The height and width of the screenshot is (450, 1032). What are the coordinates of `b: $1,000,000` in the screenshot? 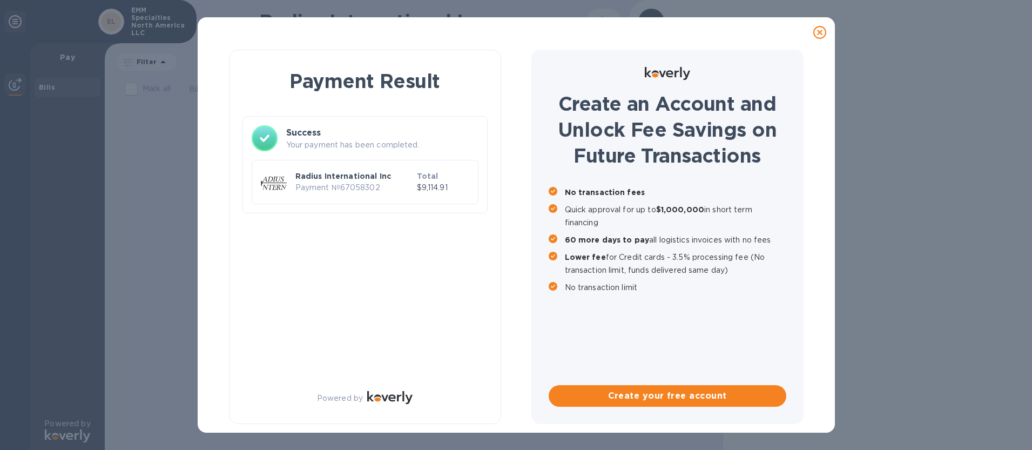 It's located at (680, 210).